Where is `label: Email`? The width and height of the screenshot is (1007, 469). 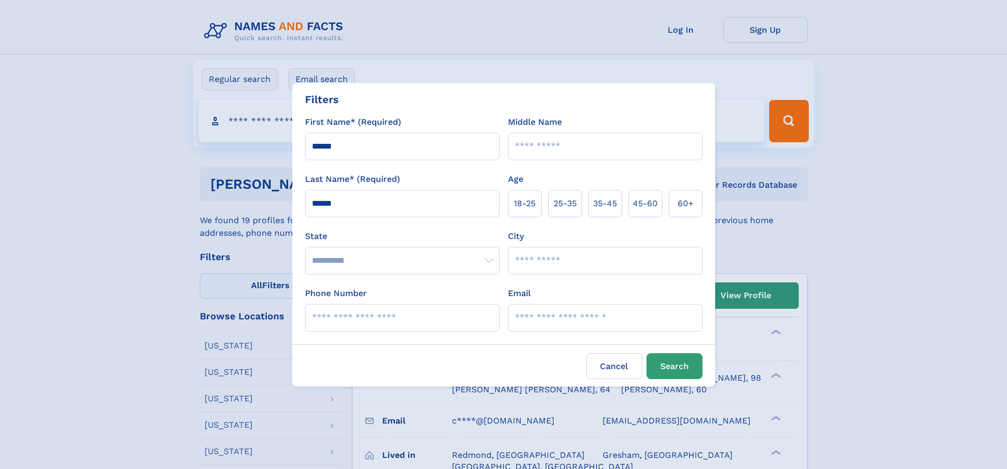
label: Email is located at coordinates (519, 293).